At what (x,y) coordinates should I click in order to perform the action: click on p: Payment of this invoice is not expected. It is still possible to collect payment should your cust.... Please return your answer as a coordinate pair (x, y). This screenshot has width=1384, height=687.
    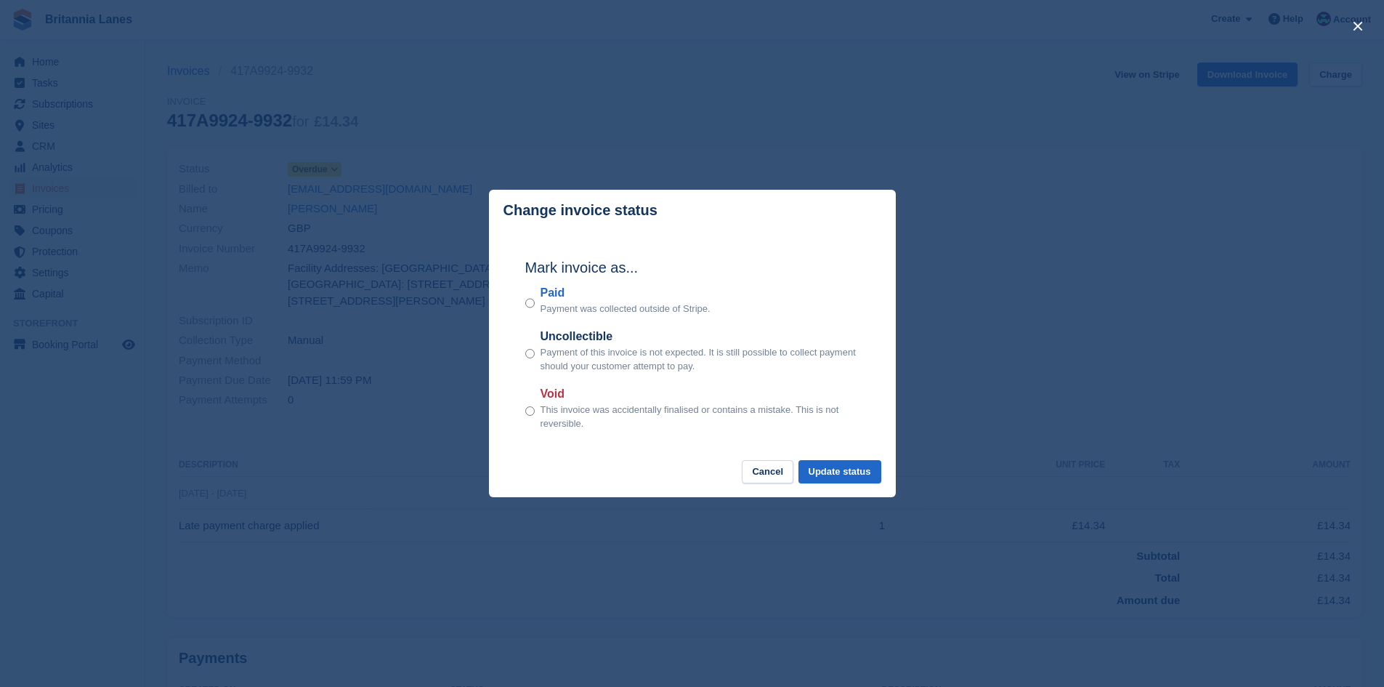
    Looking at the image, I should click on (700, 359).